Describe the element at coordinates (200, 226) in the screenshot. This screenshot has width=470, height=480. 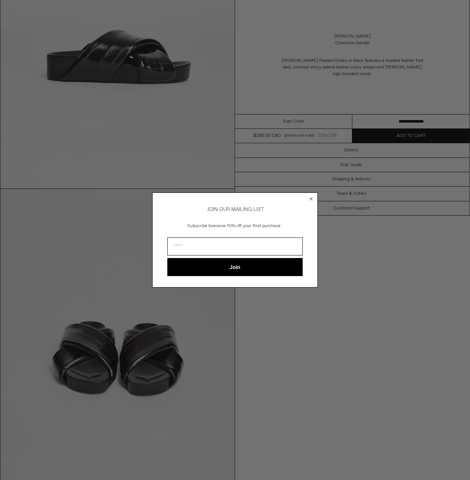
I see `span: Subscribe to` at that location.